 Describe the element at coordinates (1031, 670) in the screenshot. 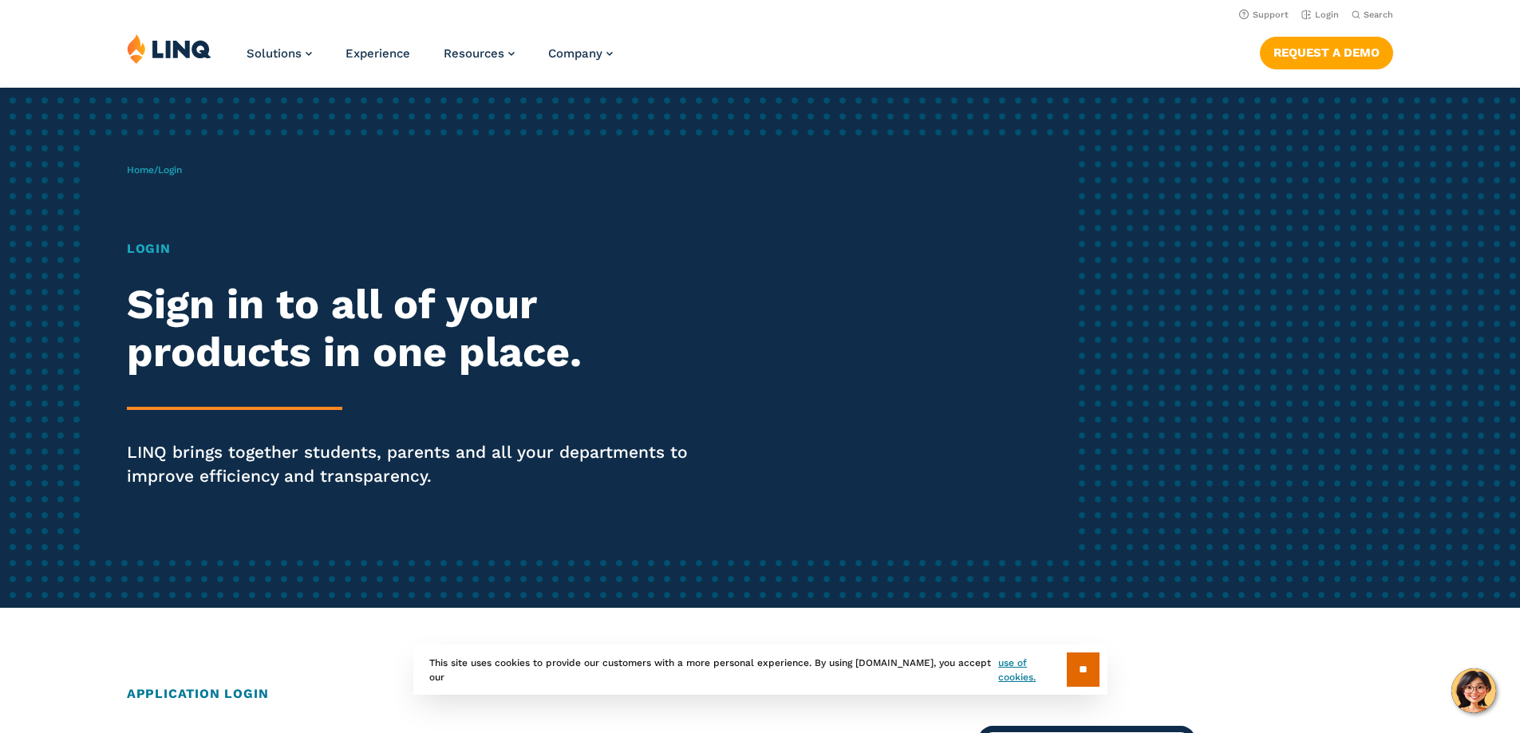

I see `a: use of cookies.` at that location.